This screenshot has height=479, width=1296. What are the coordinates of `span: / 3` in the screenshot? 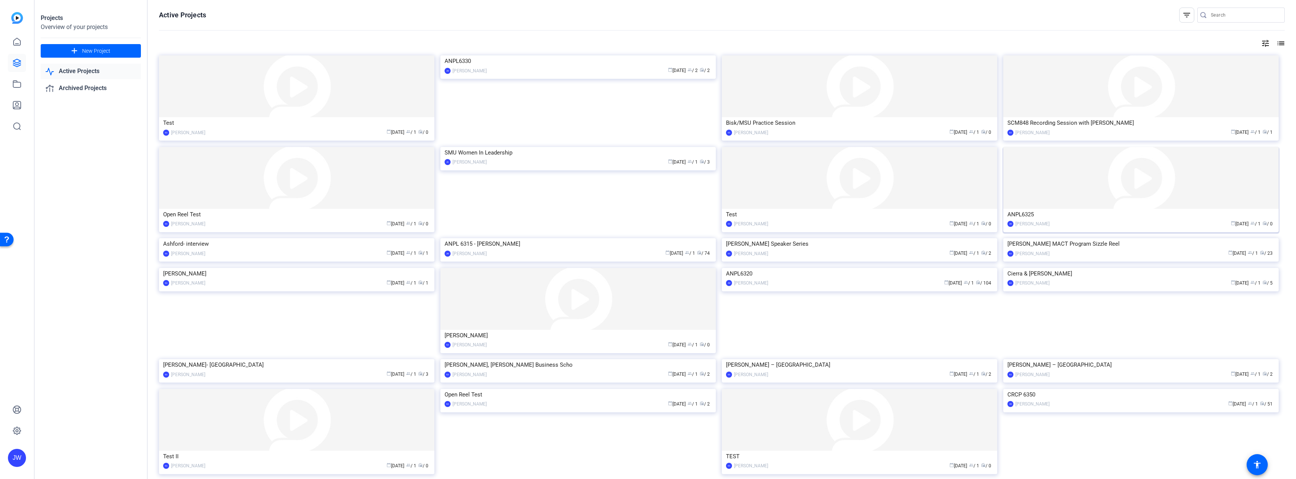 It's located at (423, 374).